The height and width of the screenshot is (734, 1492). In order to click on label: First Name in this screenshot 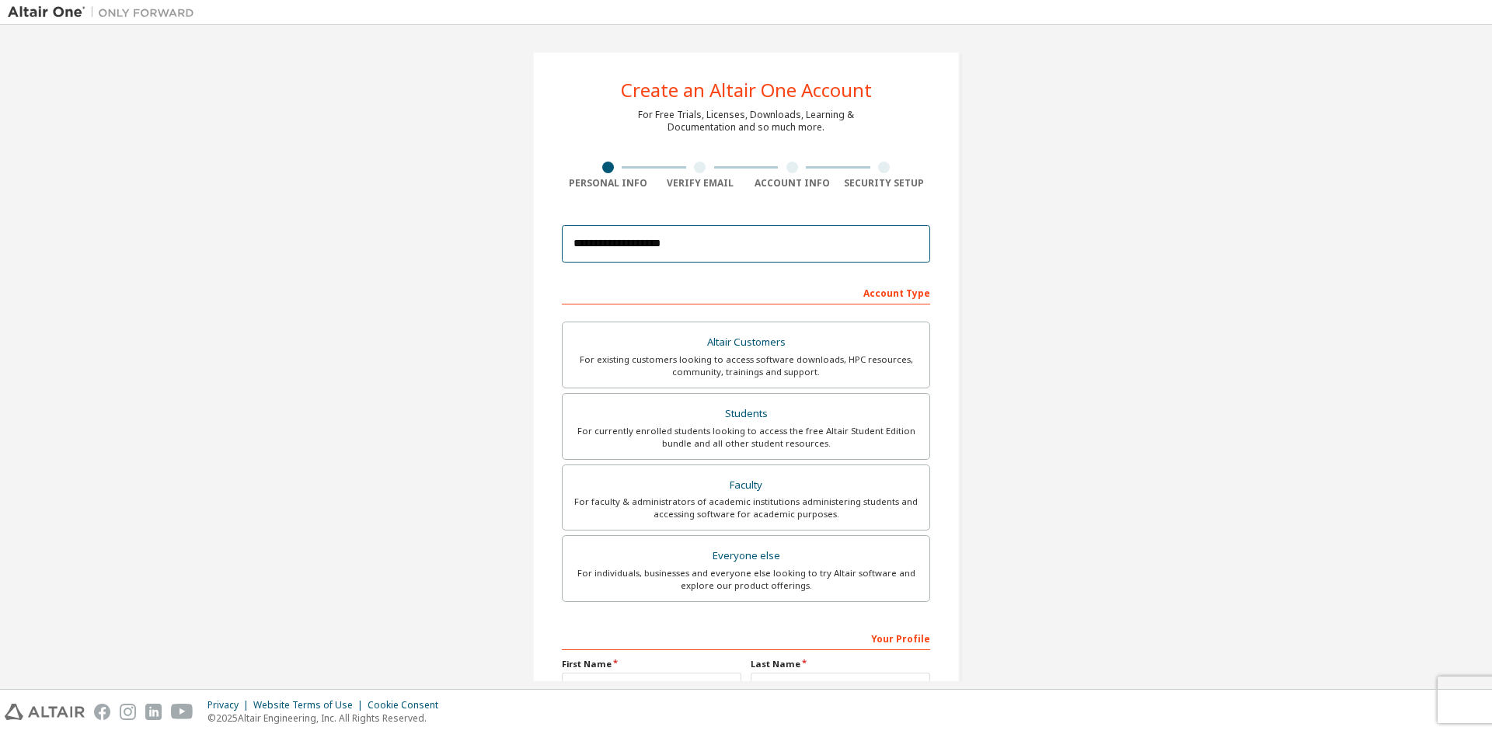, I will do `click(651, 664)`.